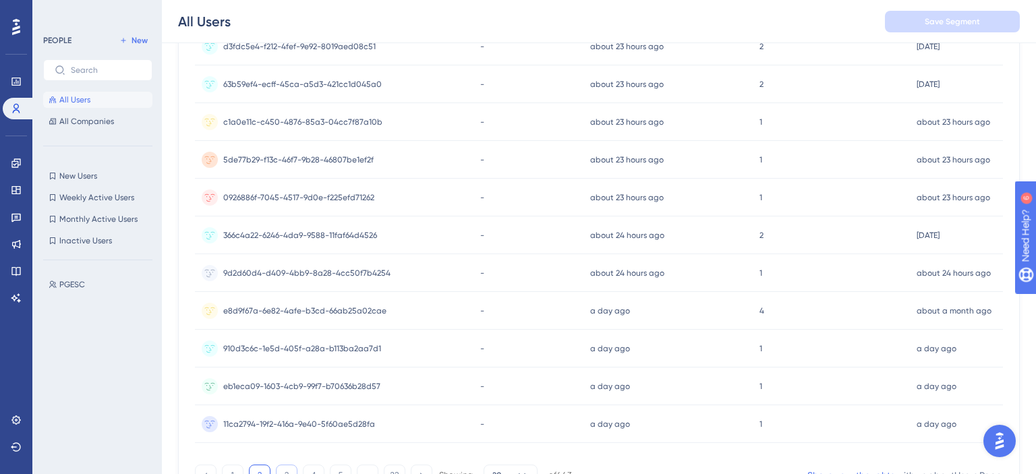  Describe the element at coordinates (98, 219) in the screenshot. I see `span: Monthly Active Users` at that location.